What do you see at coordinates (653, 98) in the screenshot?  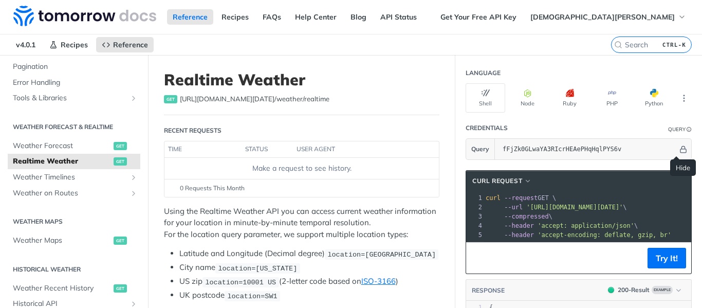 I see `button: Python` at bounding box center [653, 98].